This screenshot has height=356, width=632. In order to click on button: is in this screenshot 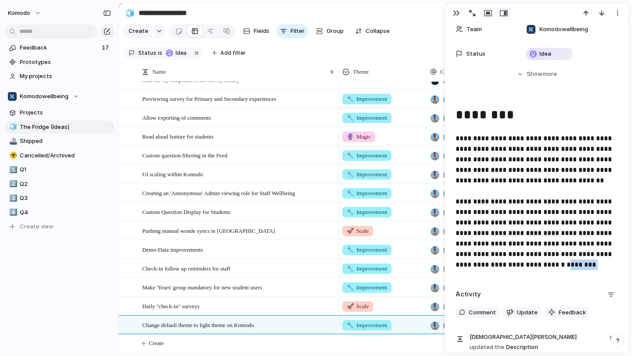, I will do `click(160, 53)`.